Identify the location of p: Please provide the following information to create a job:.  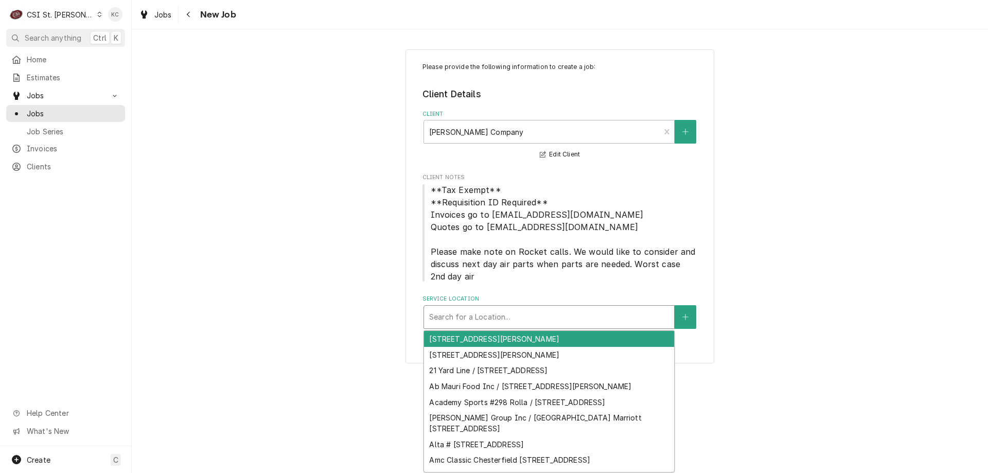
(560, 67).